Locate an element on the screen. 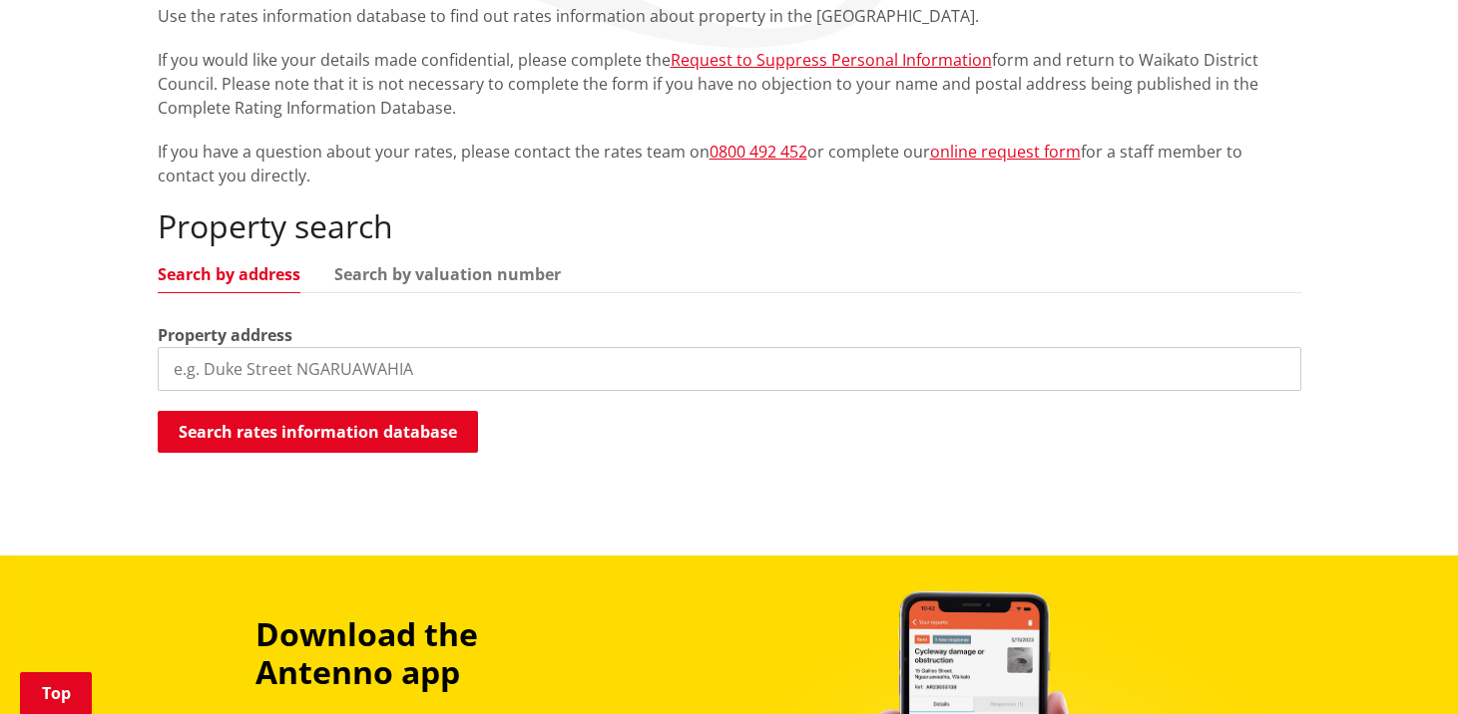  a: Search by address is located at coordinates (228, 274).